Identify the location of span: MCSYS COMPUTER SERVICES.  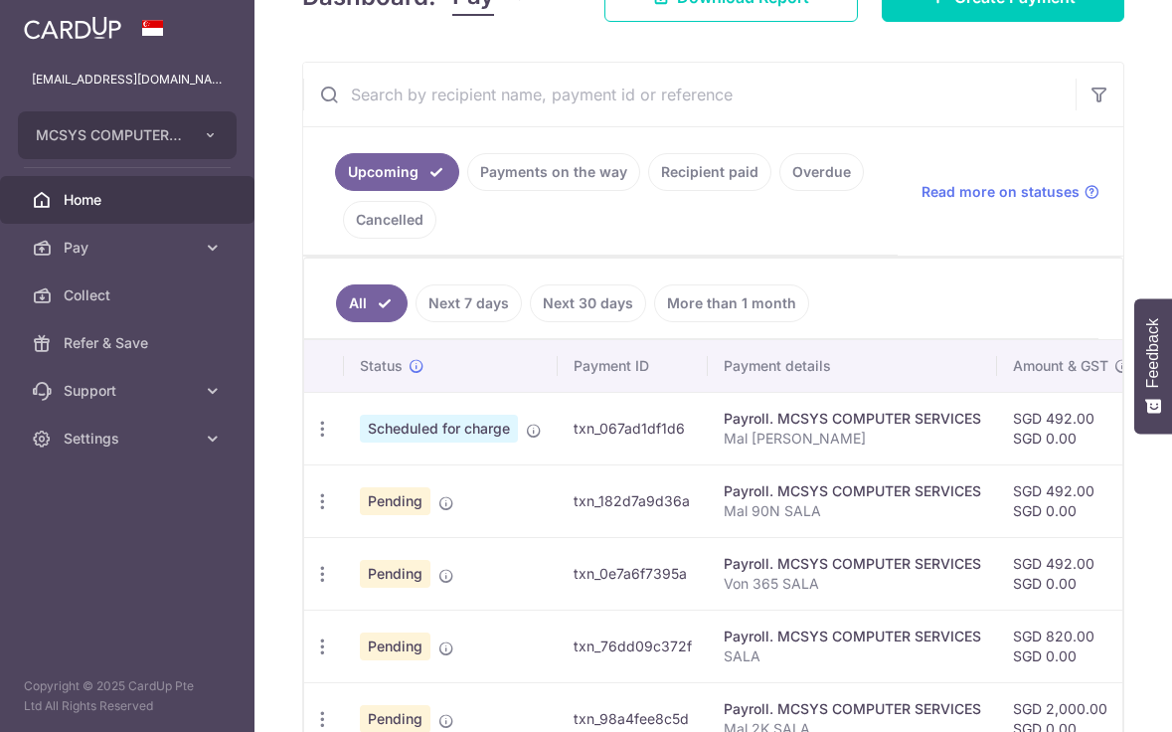
(109, 135).